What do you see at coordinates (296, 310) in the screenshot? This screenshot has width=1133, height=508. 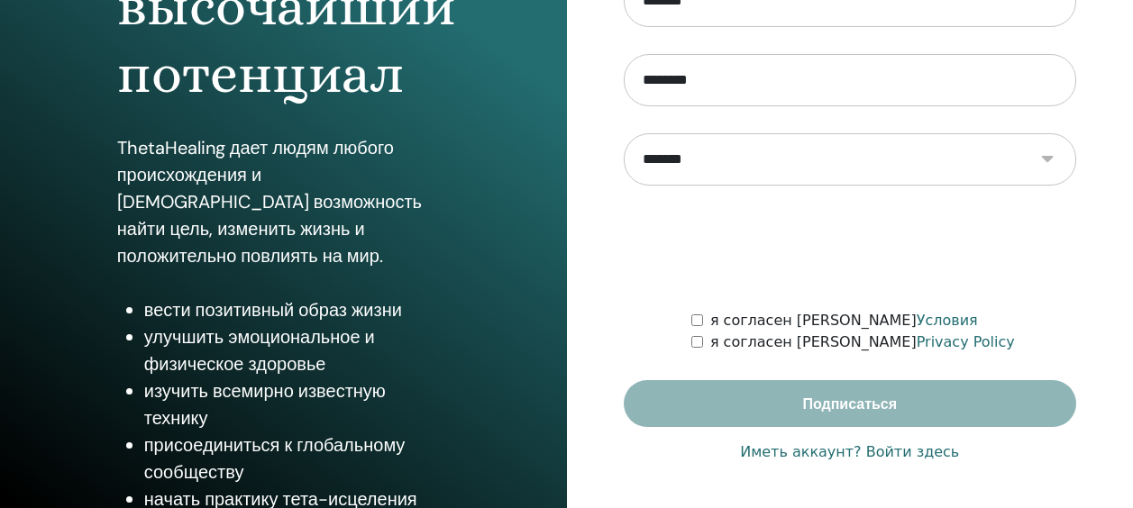 I see `li: вести позитивный образ жизни` at bounding box center [296, 310].